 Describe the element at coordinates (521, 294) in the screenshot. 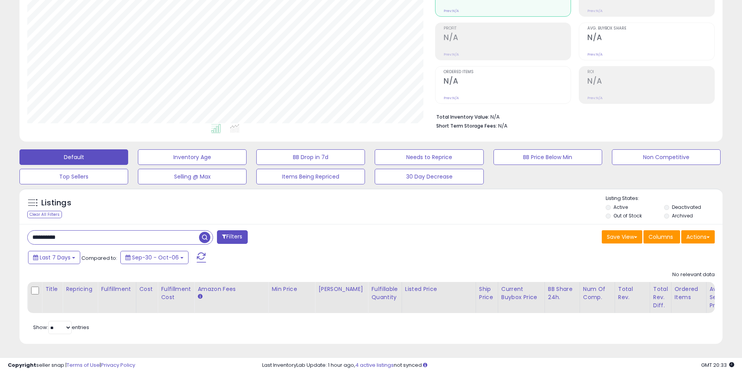

I see `div: Current Buybox Price` at that location.